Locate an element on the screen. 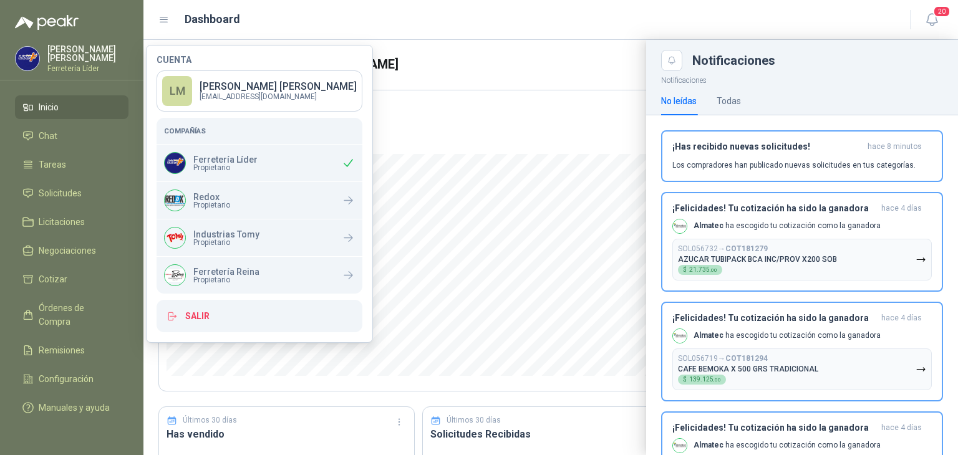  a: Company LogoFerretería ReinaPropietario is located at coordinates (259, 275).